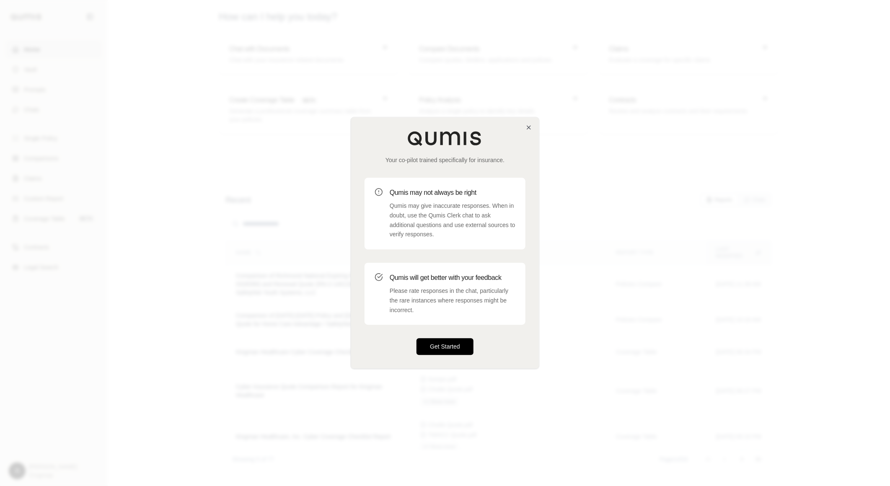 Image resolution: width=890 pixels, height=486 pixels. What do you see at coordinates (452, 193) in the screenshot?
I see `h3: Qumis may not always be right` at bounding box center [452, 193].